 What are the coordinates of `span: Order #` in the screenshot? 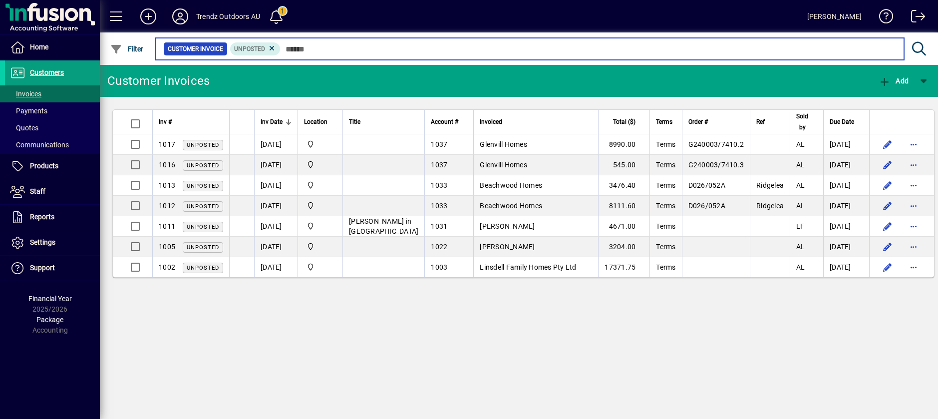 It's located at (698, 122).